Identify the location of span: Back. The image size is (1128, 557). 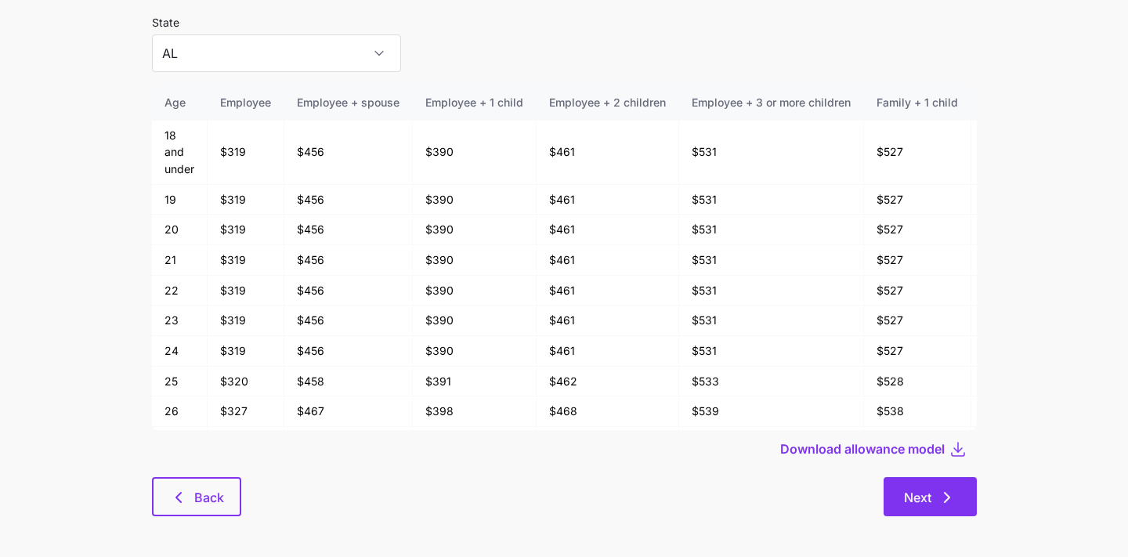
(209, 498).